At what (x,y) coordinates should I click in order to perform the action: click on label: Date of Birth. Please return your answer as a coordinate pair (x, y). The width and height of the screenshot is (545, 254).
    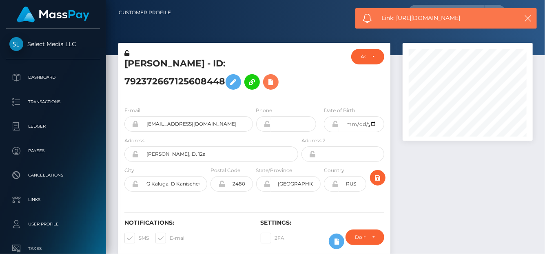
    Looking at the image, I should click on (340, 111).